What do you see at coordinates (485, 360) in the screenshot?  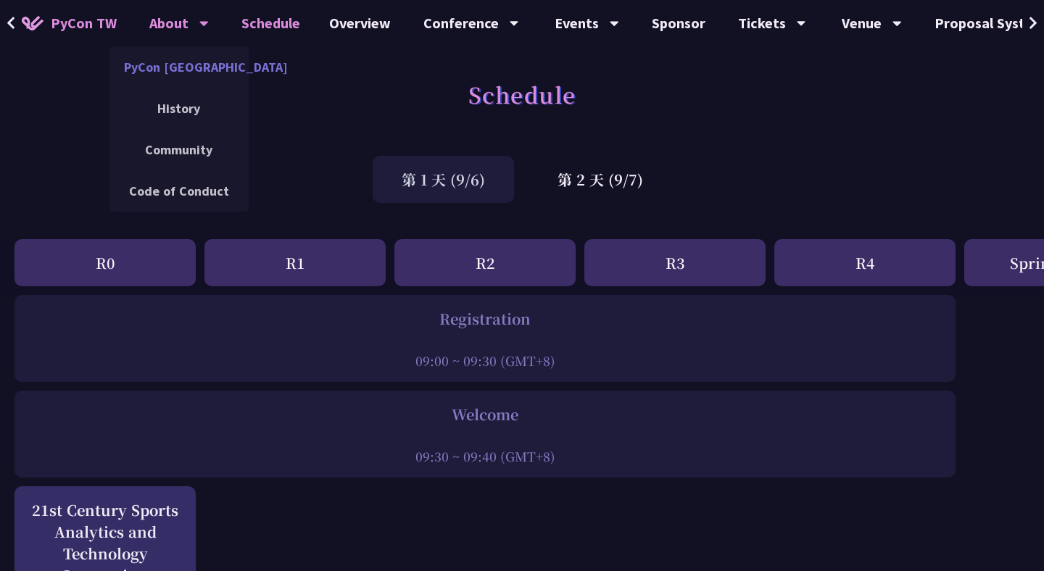 I see `div: 09:00 ~ 09:30 (GMT+8)` at bounding box center [485, 360].